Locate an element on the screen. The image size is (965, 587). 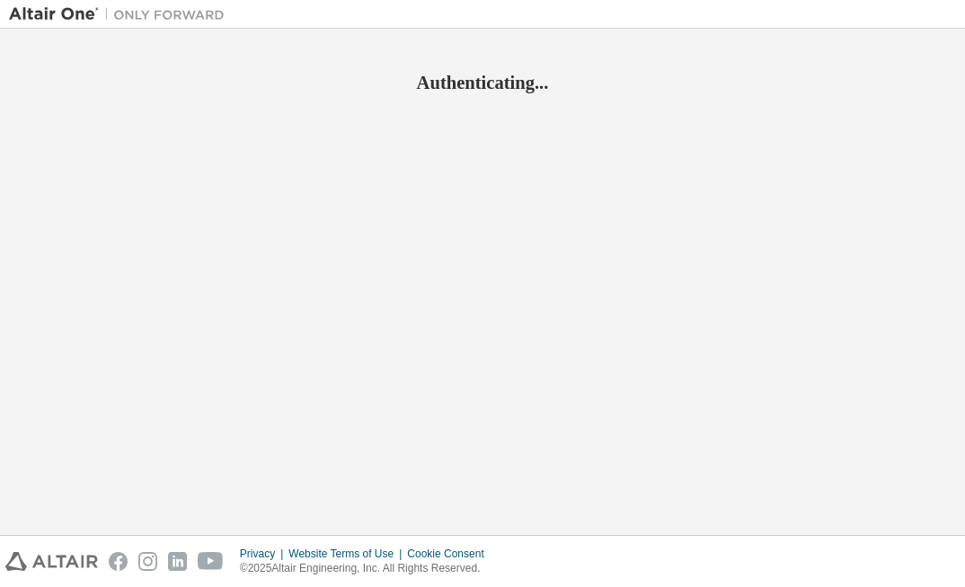
div: Cookie Consent is located at coordinates (450, 554).